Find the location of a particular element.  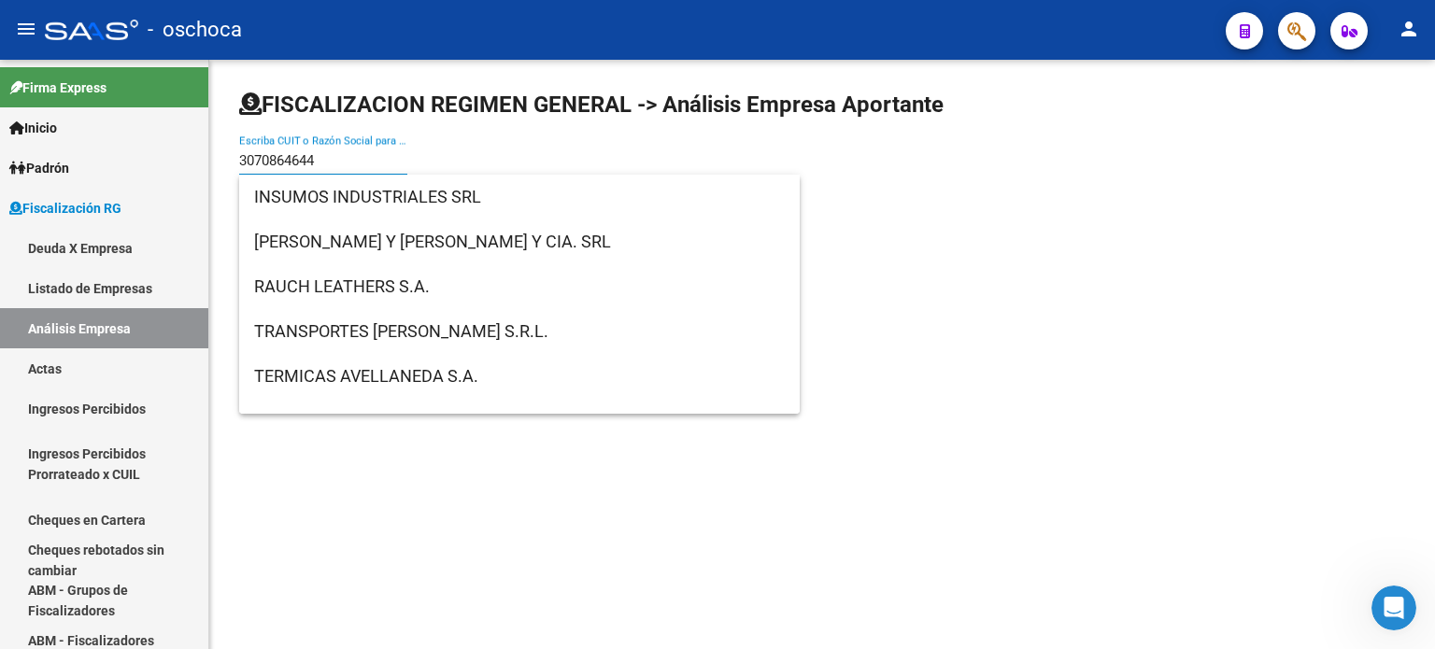

mat-icon: person is located at coordinates (1409, 29).